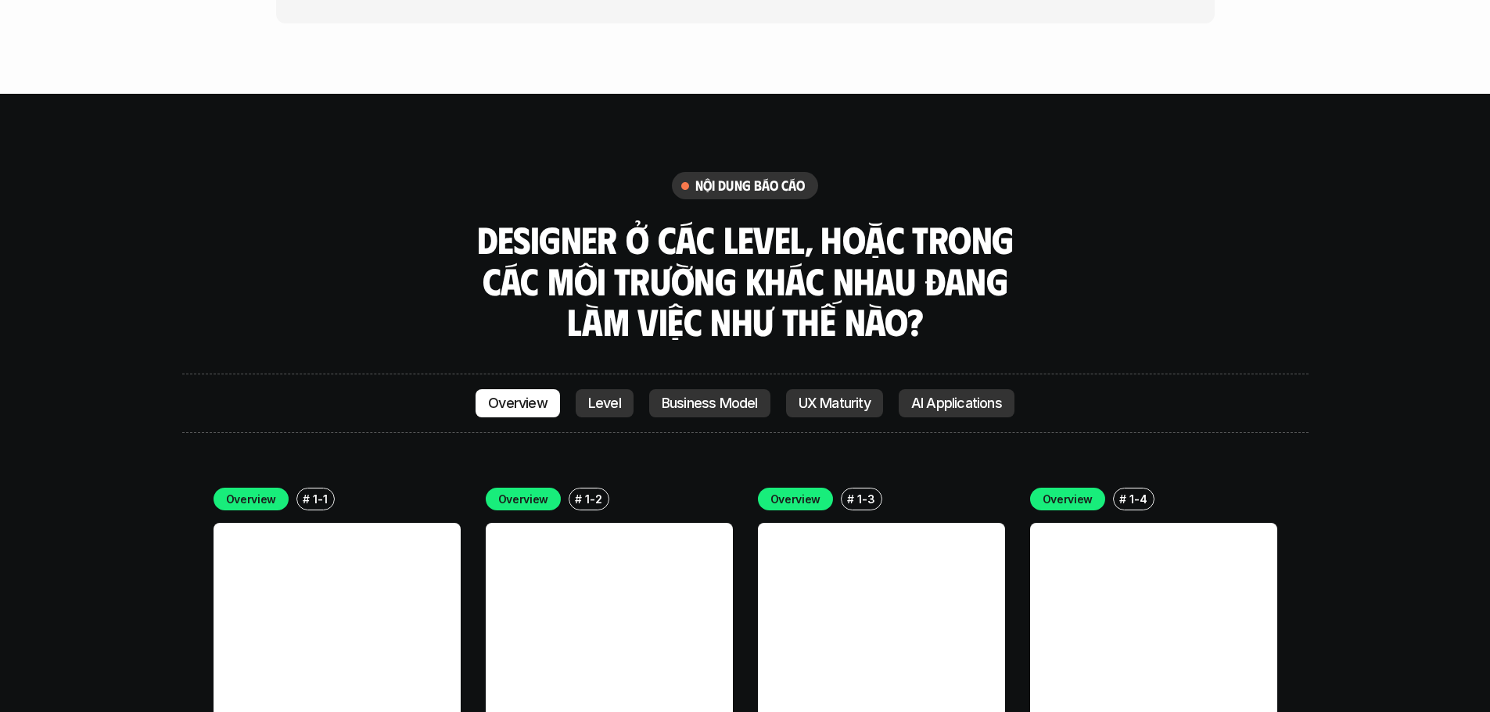 The height and width of the screenshot is (712, 1490). What do you see at coordinates (518, 404) in the screenshot?
I see `a: Overview` at bounding box center [518, 404].